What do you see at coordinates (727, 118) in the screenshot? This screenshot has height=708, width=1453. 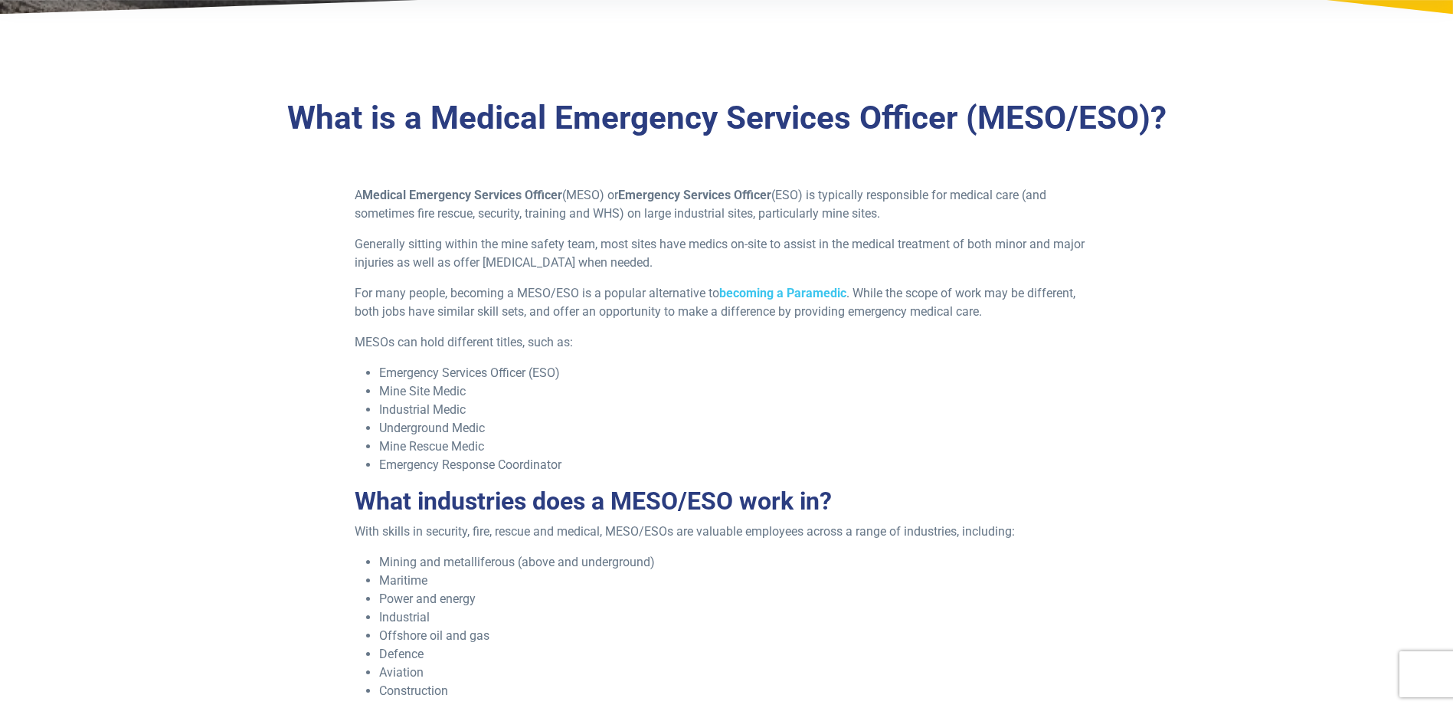 I see `h3: What is a Medical Emergency Services Officer (MESO/ESO)?` at bounding box center [727, 118].